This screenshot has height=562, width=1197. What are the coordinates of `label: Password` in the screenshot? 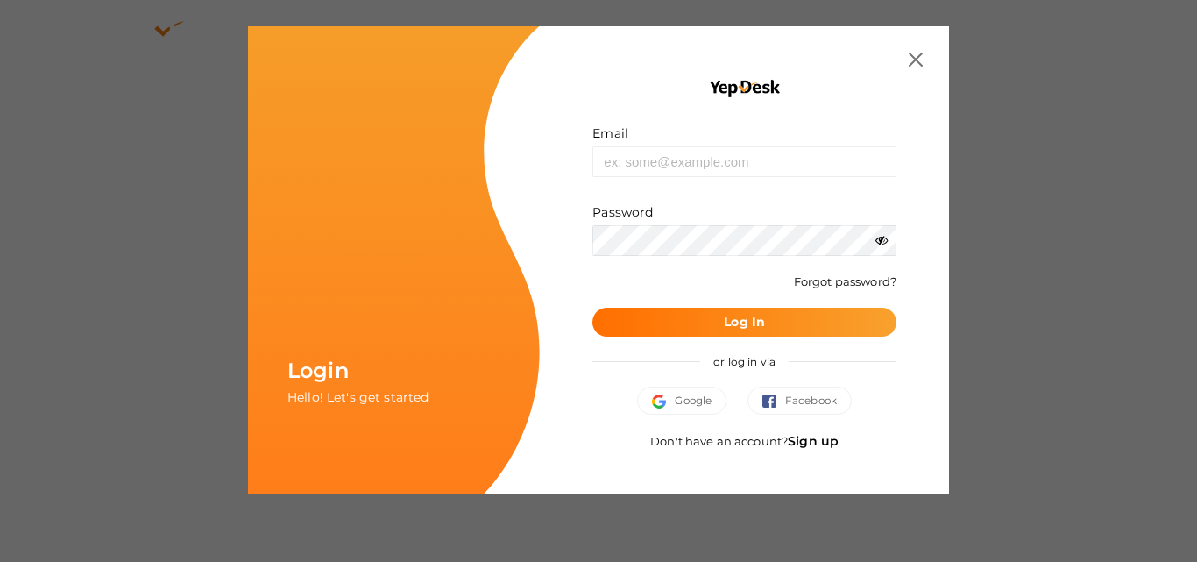 It's located at (622, 212).